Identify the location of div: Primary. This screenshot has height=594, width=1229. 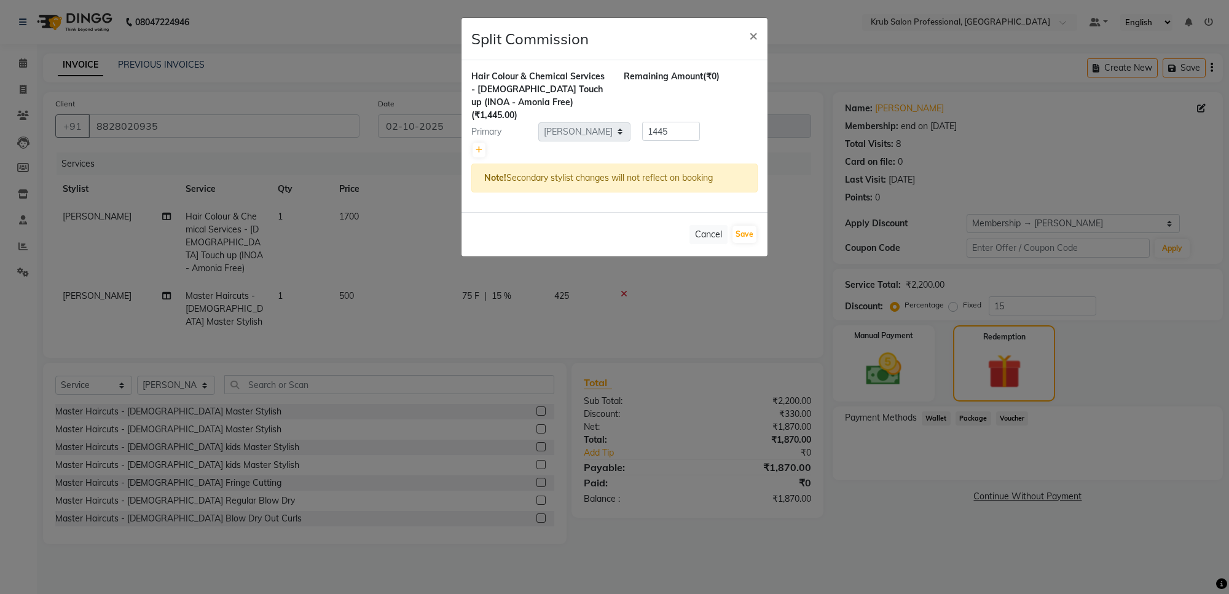
(500, 132).